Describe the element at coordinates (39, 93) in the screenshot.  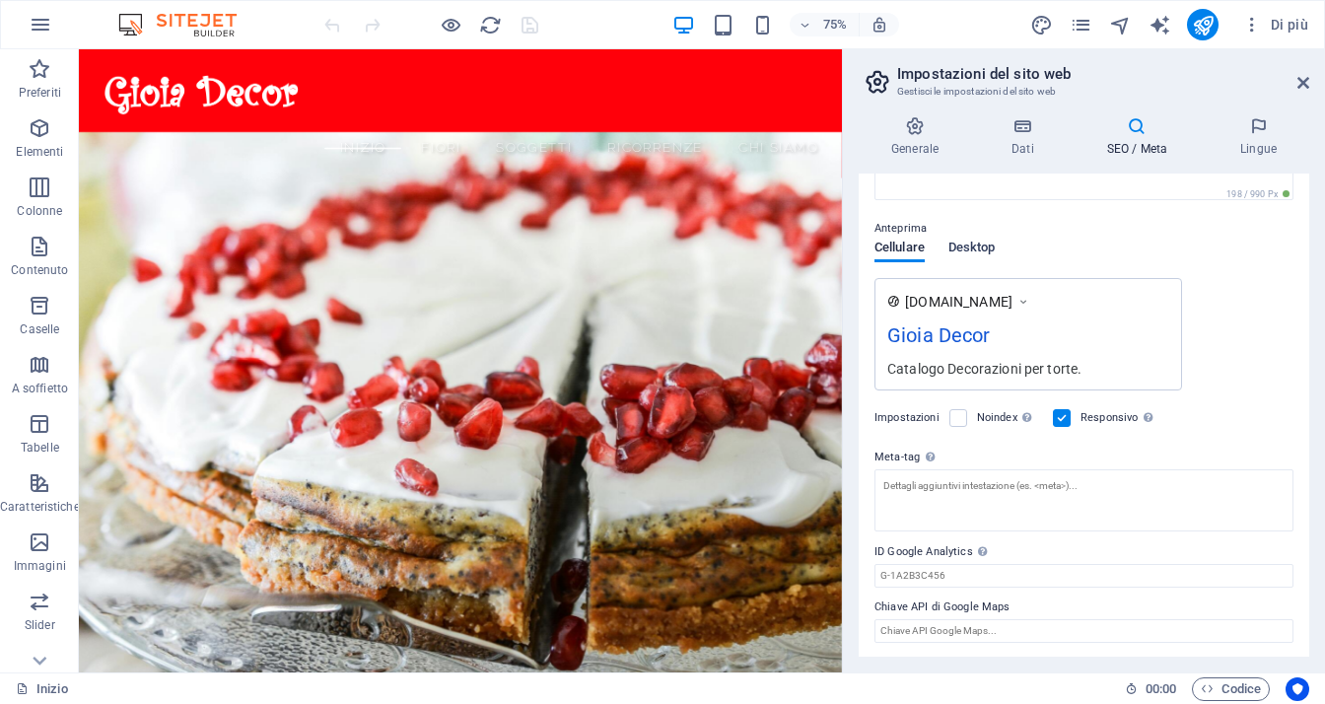
I see `p: Preferiti` at that location.